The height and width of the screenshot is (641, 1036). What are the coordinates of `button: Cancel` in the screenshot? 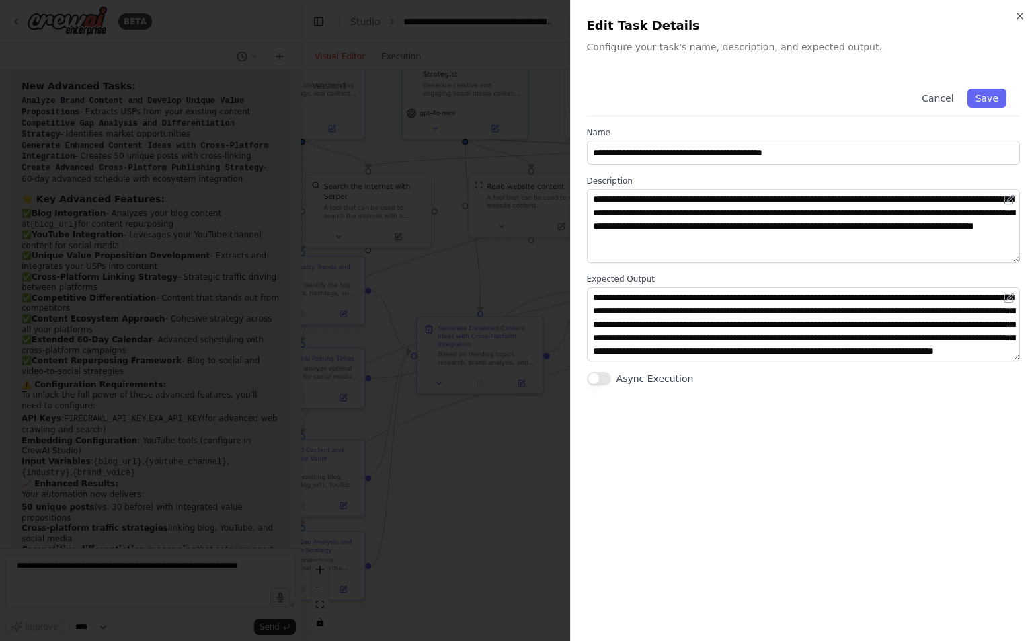 It's located at (938, 98).